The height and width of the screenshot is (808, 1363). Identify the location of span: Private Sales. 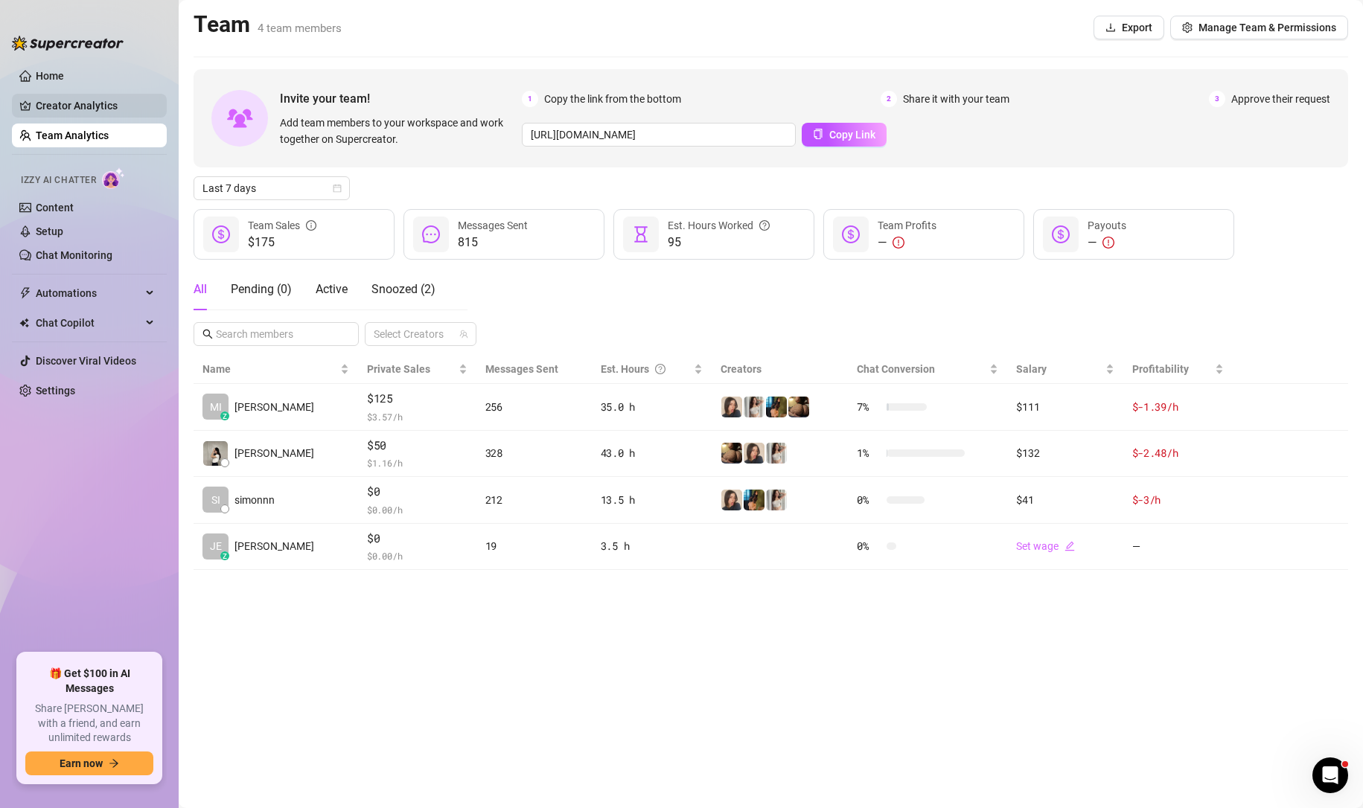
(398, 369).